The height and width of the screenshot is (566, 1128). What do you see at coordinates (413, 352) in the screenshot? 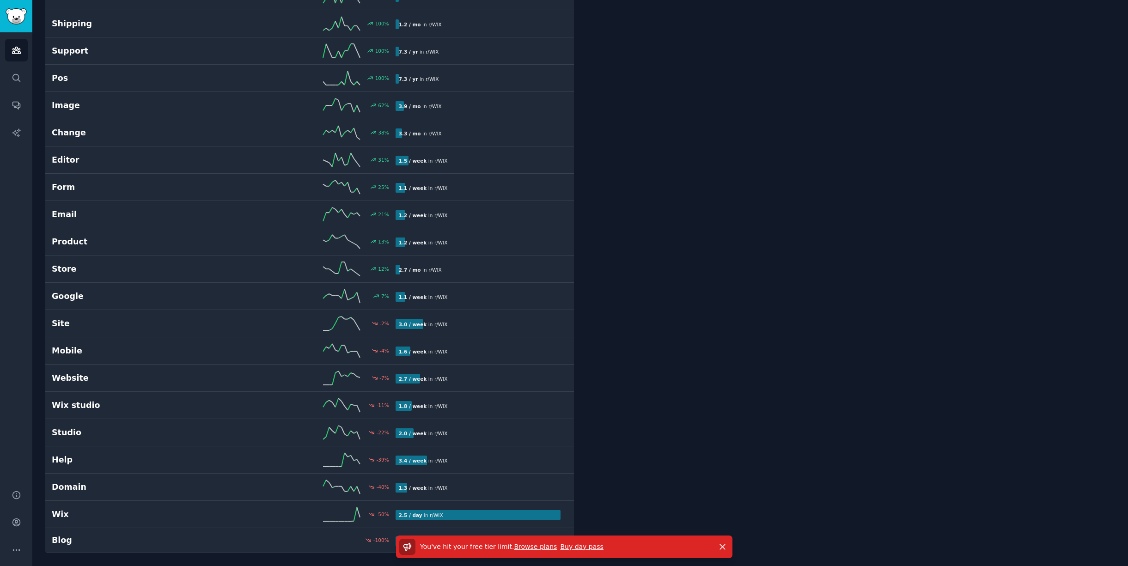
I see `b: 1.6 / week` at bounding box center [413, 352].